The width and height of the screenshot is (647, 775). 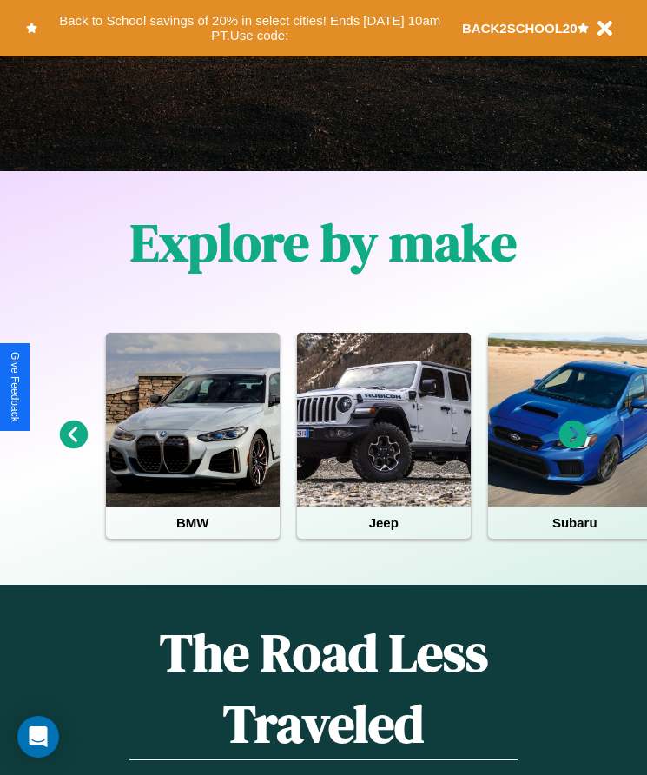 What do you see at coordinates (384, 522) in the screenshot?
I see `h4: Jeep` at bounding box center [384, 522].